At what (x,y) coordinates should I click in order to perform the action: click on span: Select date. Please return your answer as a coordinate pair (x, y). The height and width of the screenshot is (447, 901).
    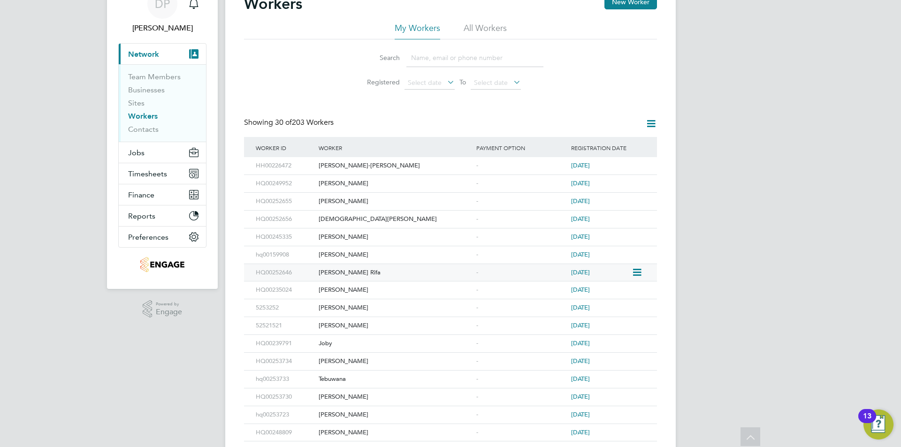
    Looking at the image, I should click on (425, 83).